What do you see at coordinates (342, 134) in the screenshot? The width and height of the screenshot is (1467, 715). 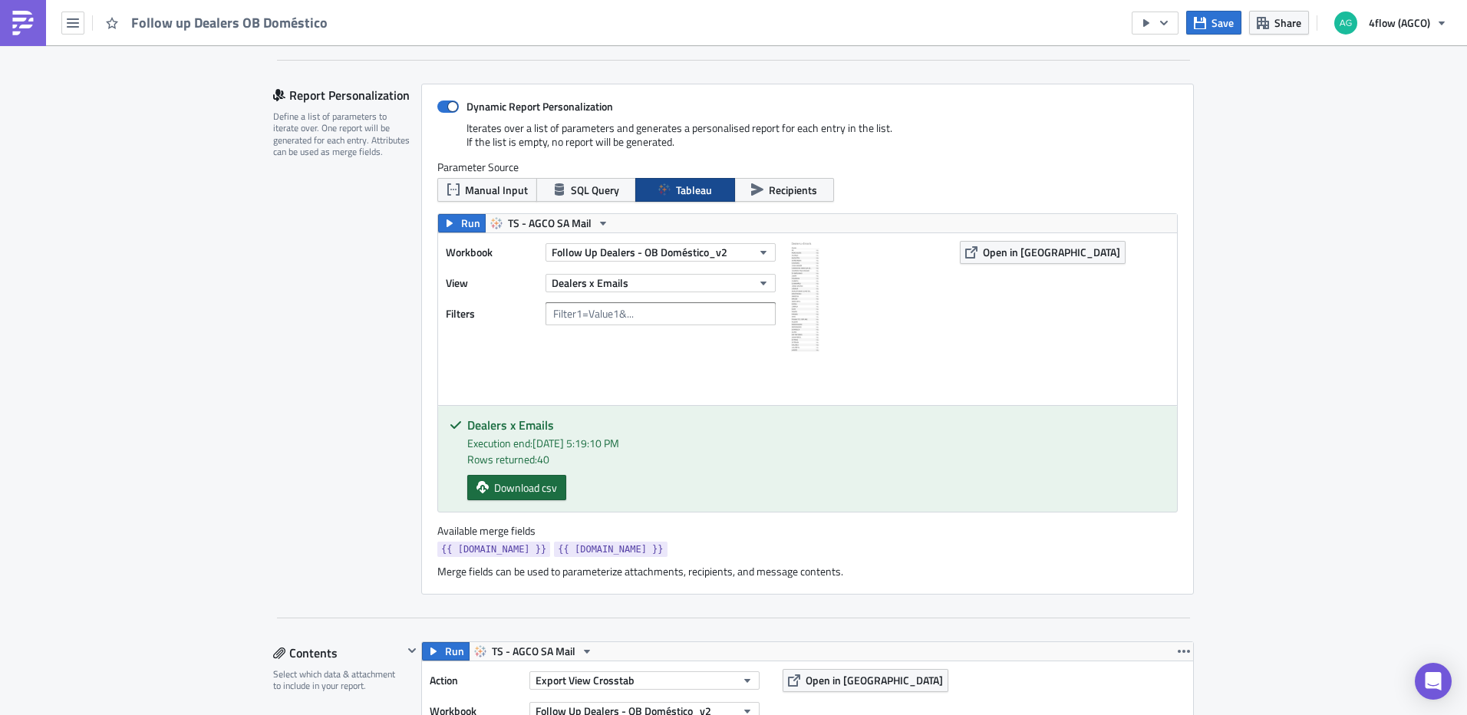 I see `div: Define a list of parameters to iterate over. One report will be generated for each entry. Attribu...` at bounding box center [342, 134].